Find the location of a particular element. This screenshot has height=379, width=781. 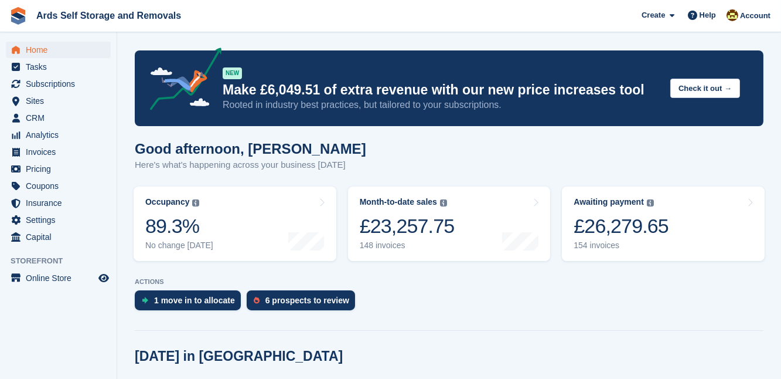

span: Sites is located at coordinates (61, 101).